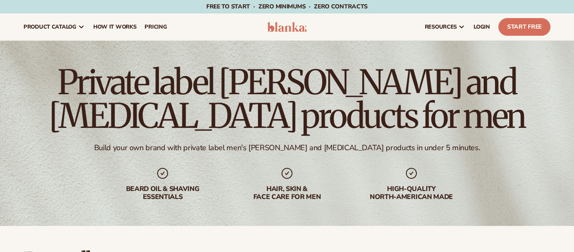 The width and height of the screenshot is (574, 252). I want to click on a: logo, so click(287, 27).